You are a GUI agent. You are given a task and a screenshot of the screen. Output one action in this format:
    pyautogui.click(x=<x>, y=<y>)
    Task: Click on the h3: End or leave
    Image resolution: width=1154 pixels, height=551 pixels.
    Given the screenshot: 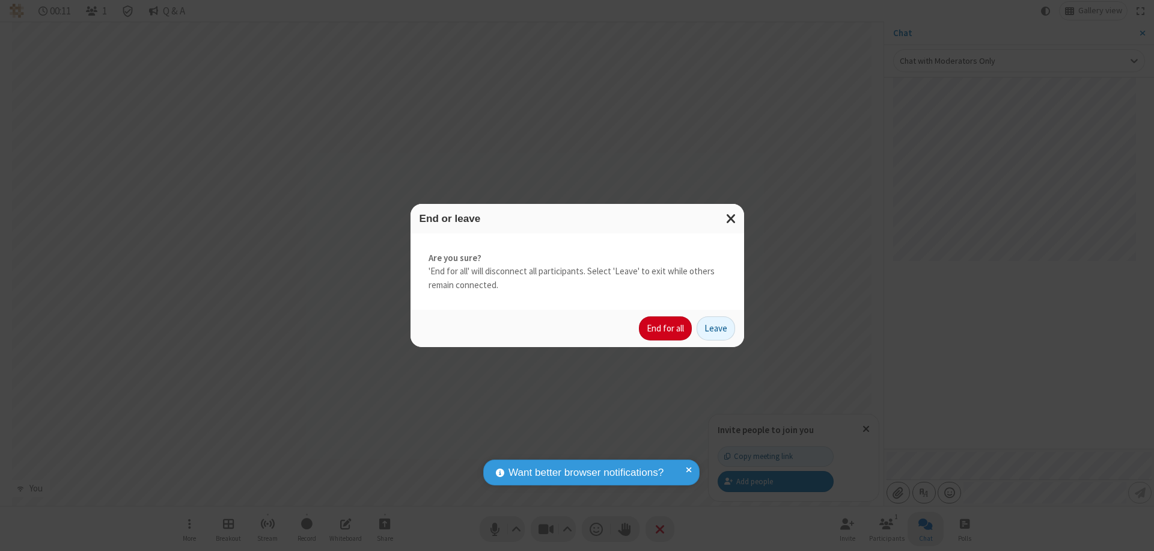 What is the action you would take?
    pyautogui.click(x=577, y=218)
    